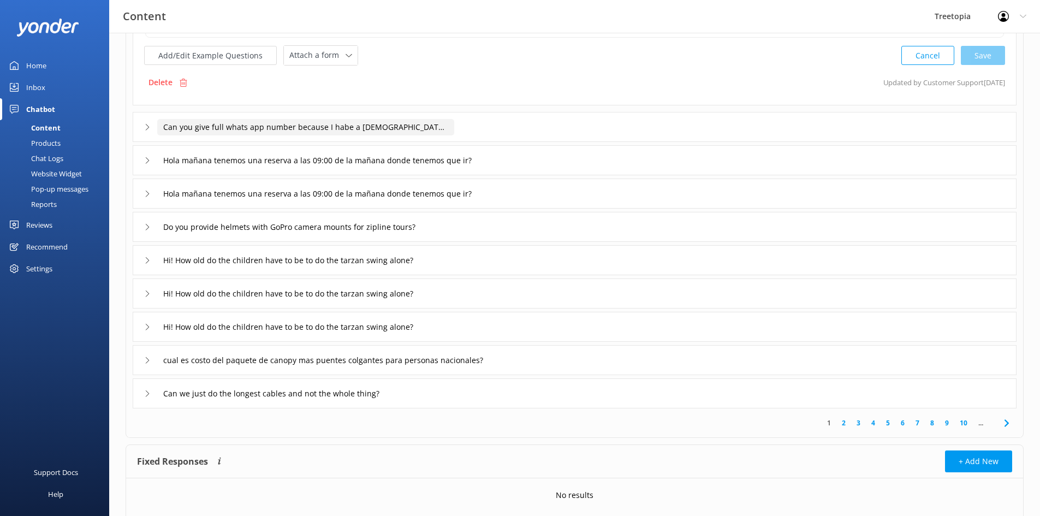 The image size is (1040, 516). What do you see at coordinates (858, 423) in the screenshot?
I see `a: 3` at bounding box center [858, 423].